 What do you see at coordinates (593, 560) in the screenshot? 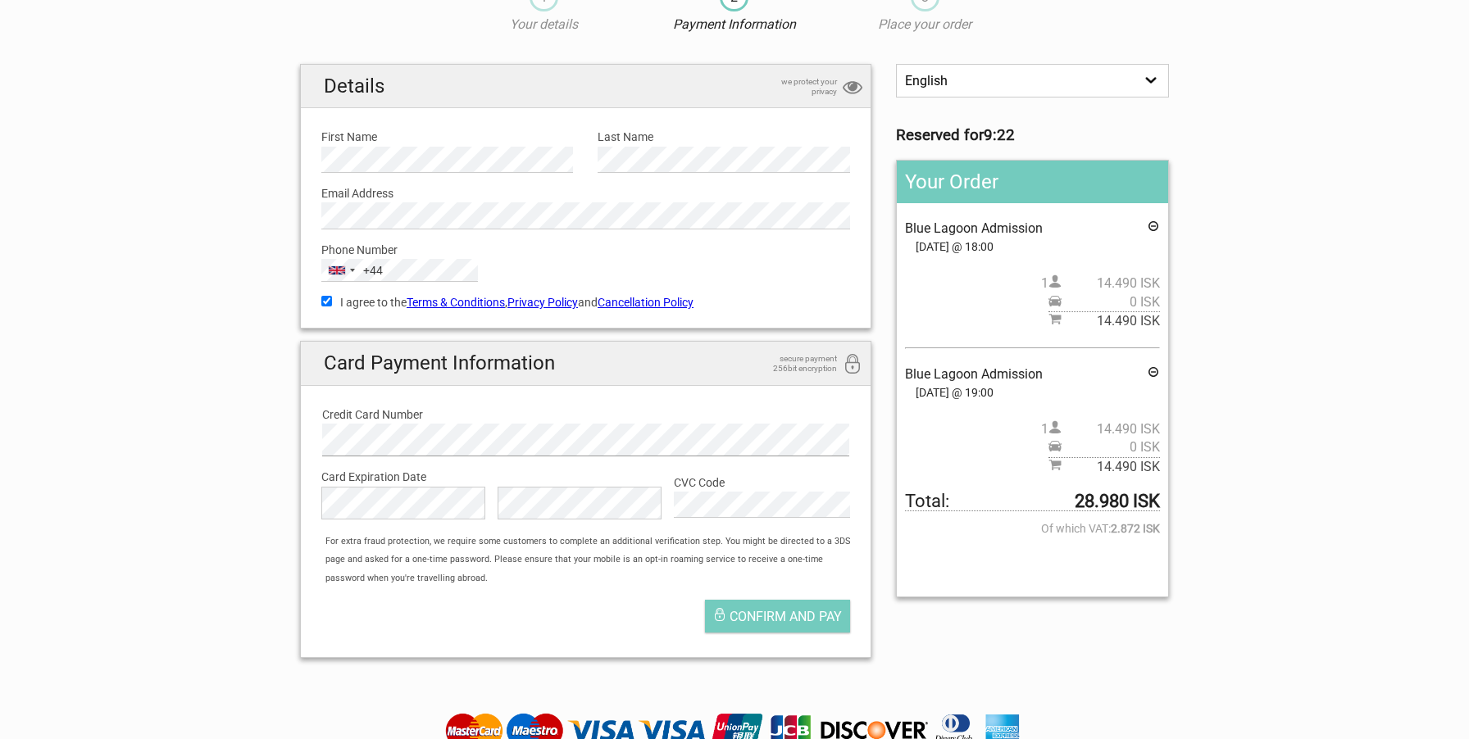
I see `div: For extra fraud protection, we require some customers to complete an additional verification step...` at bounding box center [593, 560].